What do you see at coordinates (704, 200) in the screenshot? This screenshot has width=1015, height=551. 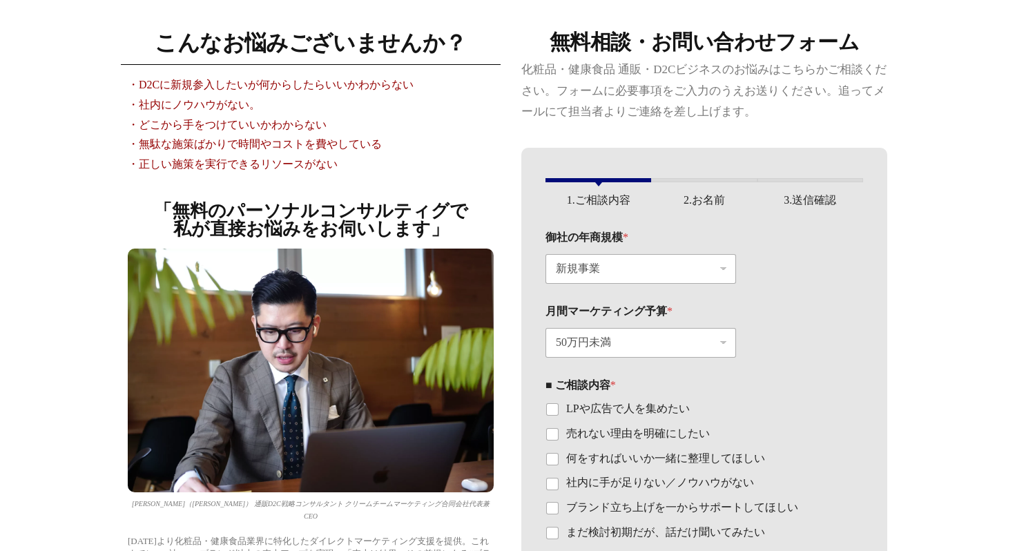 I see `span: 2.お名前` at bounding box center [704, 200].